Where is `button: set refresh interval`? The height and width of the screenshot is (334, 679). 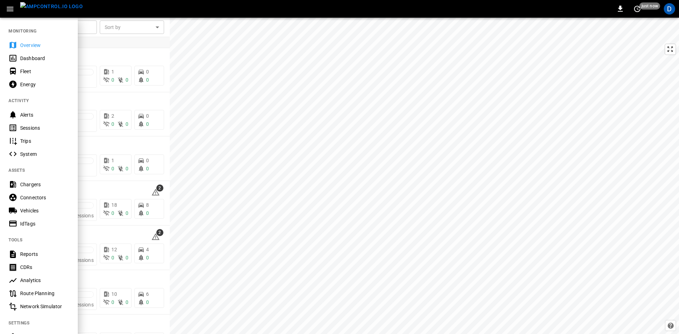
button: set refresh interval is located at coordinates (638, 9).